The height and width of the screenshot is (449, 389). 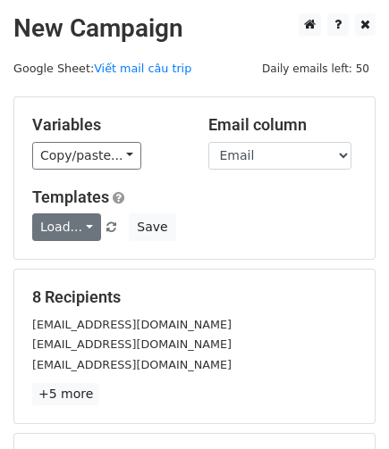 I want to click on h5: Email column, so click(x=282, y=125).